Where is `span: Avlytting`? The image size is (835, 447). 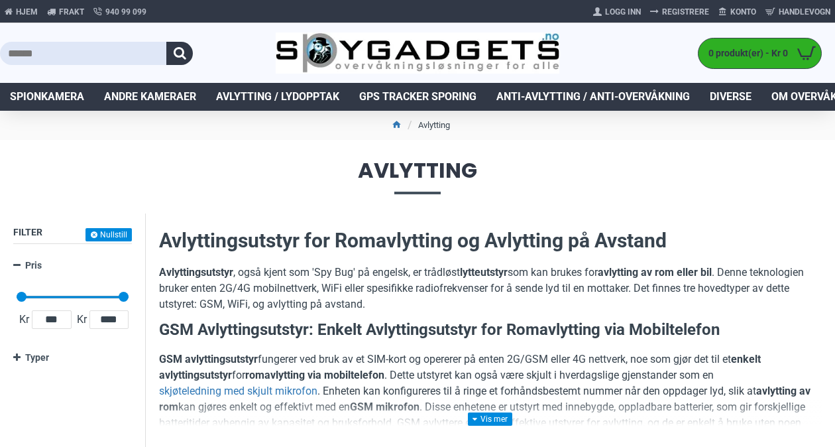 span: Avlytting is located at coordinates (417, 176).